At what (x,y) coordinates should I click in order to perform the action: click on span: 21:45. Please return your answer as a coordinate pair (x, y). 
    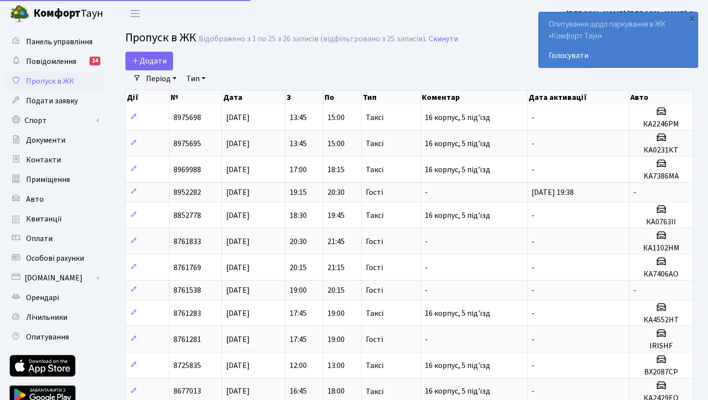
    Looking at the image, I should click on (336, 242).